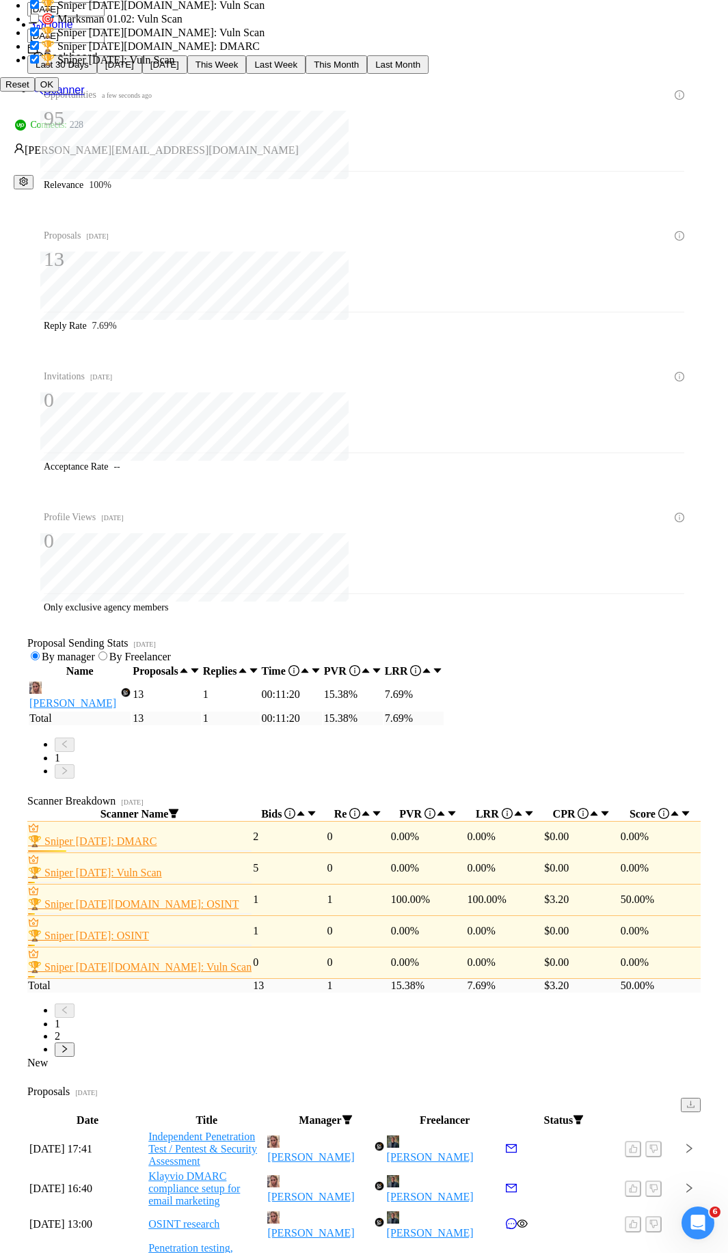 The width and height of the screenshot is (728, 1253). Describe the element at coordinates (522, 1224) in the screenshot. I see `span: eye` at that location.